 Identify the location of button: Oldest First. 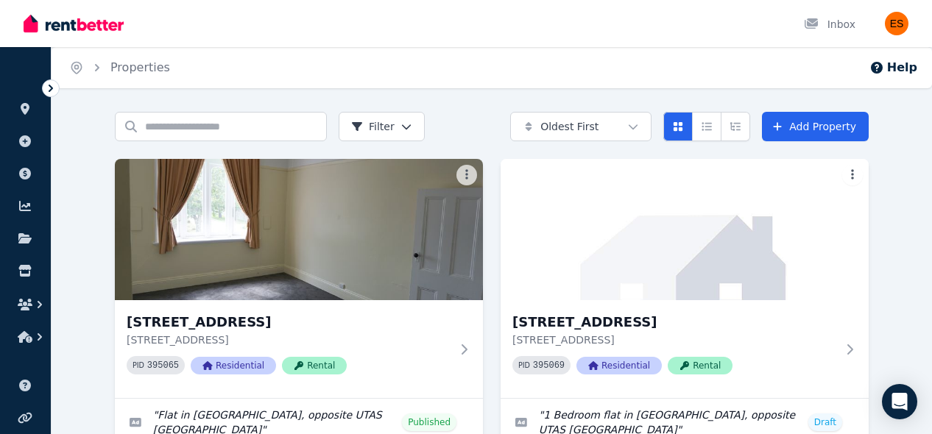
(581, 127).